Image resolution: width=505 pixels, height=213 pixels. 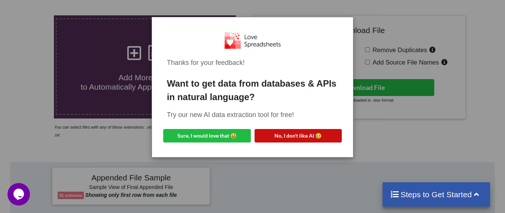 I want to click on h4: Steps to Get Started, so click(x=436, y=194).